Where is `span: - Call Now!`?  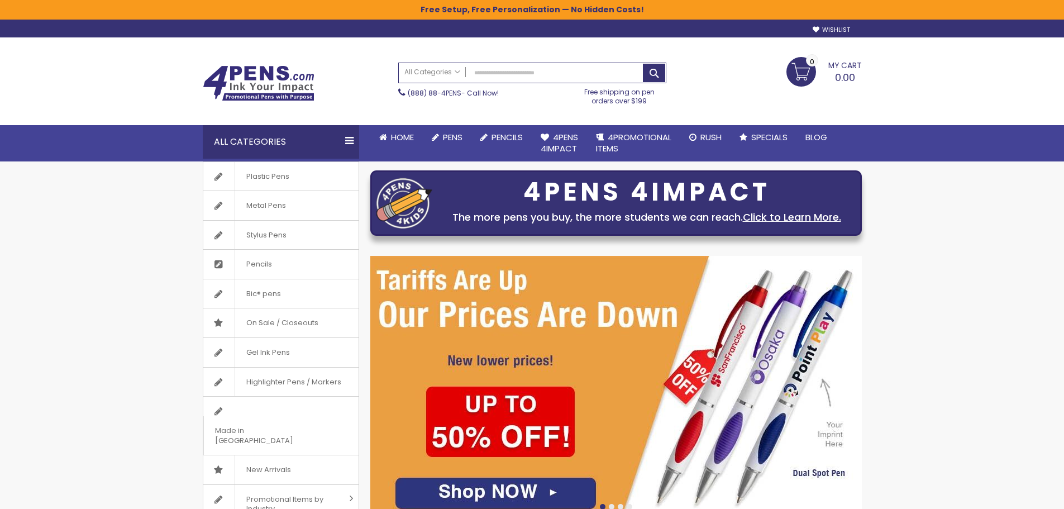 span: - Call Now! is located at coordinates (453, 93).